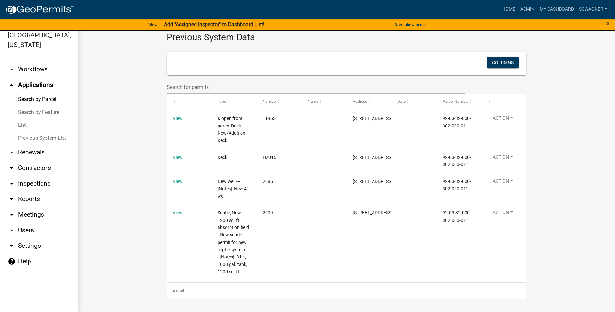 This screenshot has height=312, width=615. What do you see at coordinates (316, 87) in the screenshot?
I see `input: Search for permits` at bounding box center [316, 87].